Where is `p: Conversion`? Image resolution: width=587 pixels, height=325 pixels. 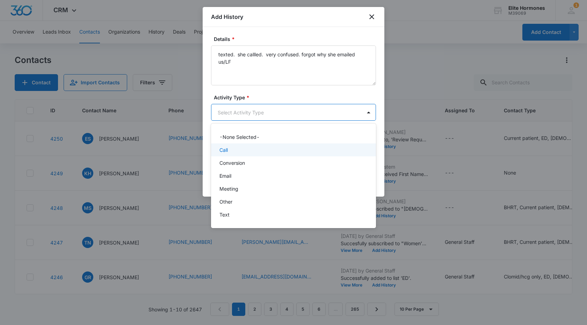
p: Conversion is located at coordinates (232, 162).